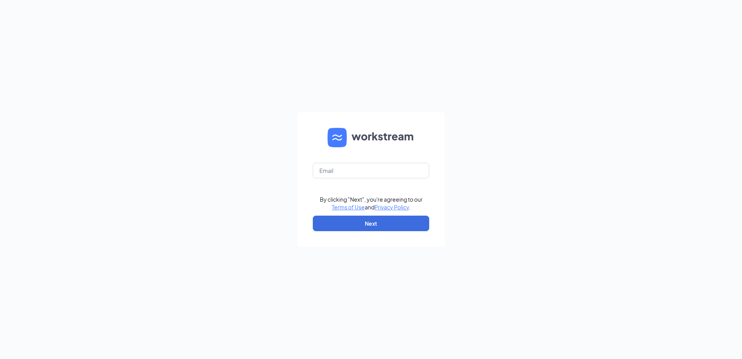  I want to click on div: By clicking "Next", you're agreeing to our and ., so click(371, 203).